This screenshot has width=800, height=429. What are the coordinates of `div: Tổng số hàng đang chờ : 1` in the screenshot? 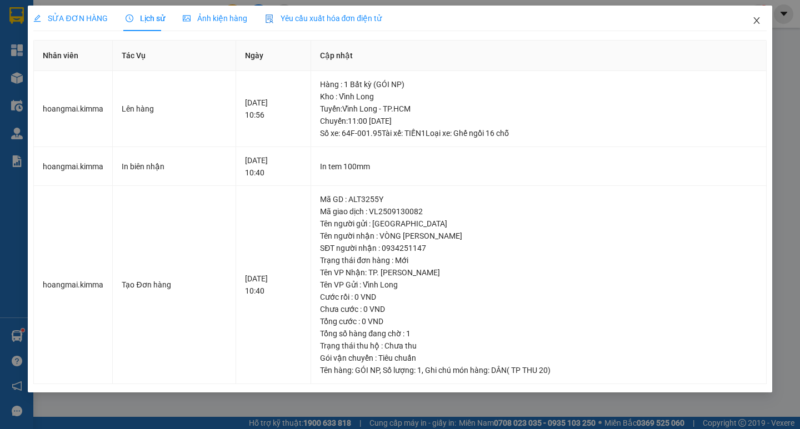 It's located at (538, 334).